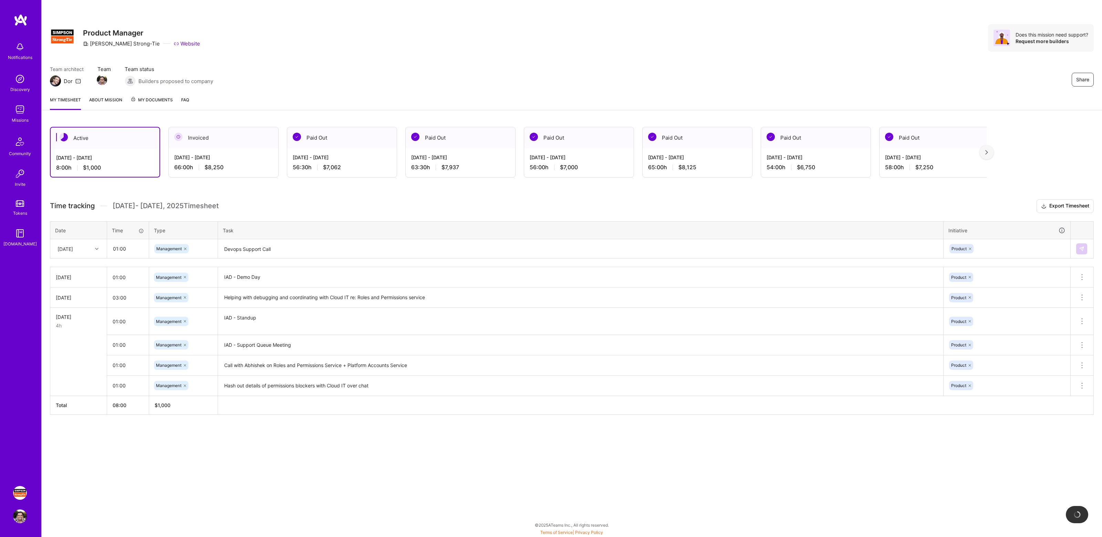  I want to click on span: Team architect, so click(67, 69).